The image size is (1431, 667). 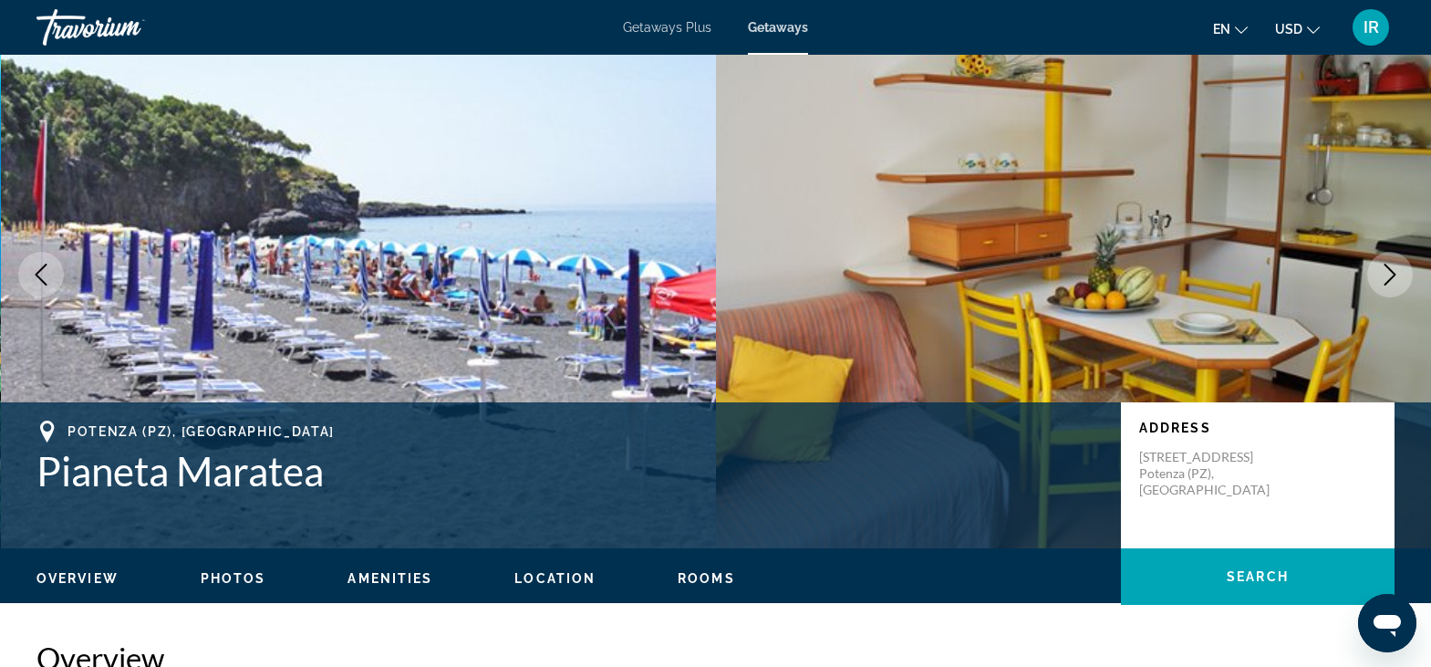 I want to click on button: Change currency, so click(x=1297, y=28).